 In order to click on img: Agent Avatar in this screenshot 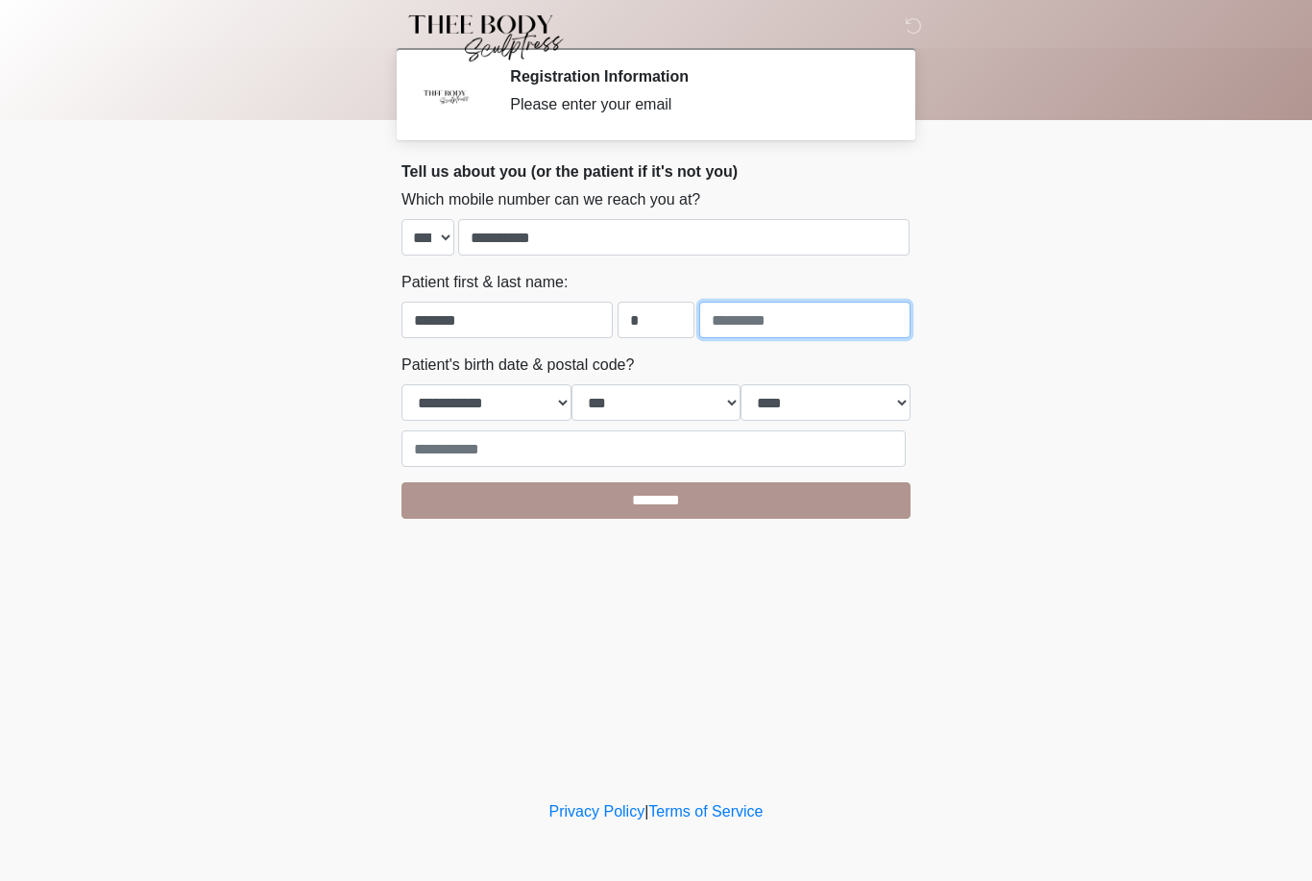, I will do `click(445, 96)`.